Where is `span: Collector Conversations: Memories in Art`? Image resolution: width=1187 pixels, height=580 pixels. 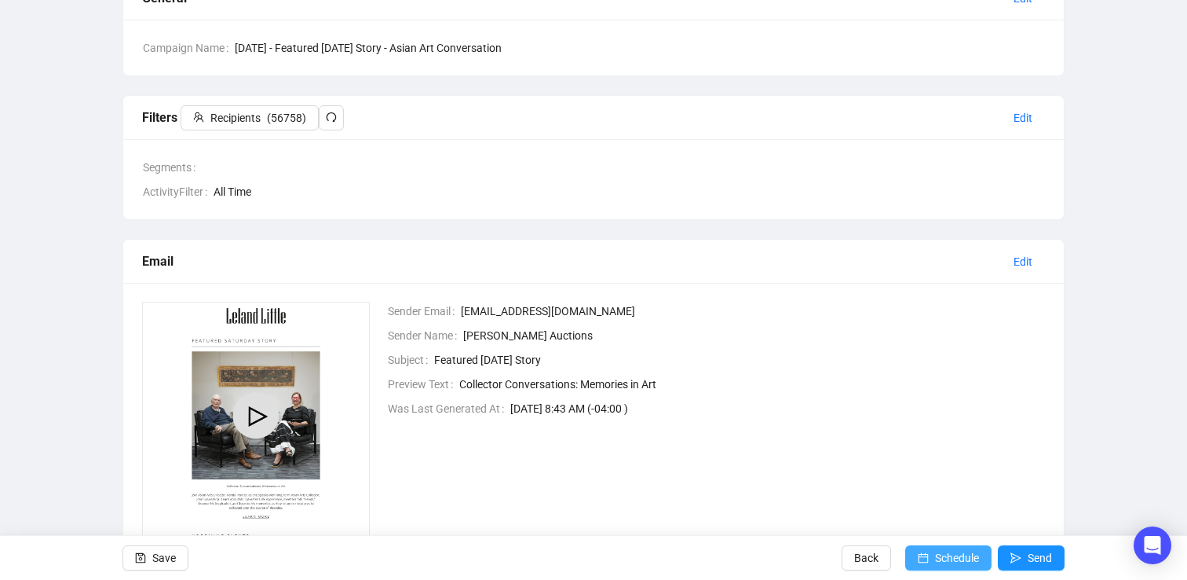 span: Collector Conversations: Memories in Art is located at coordinates (752, 384).